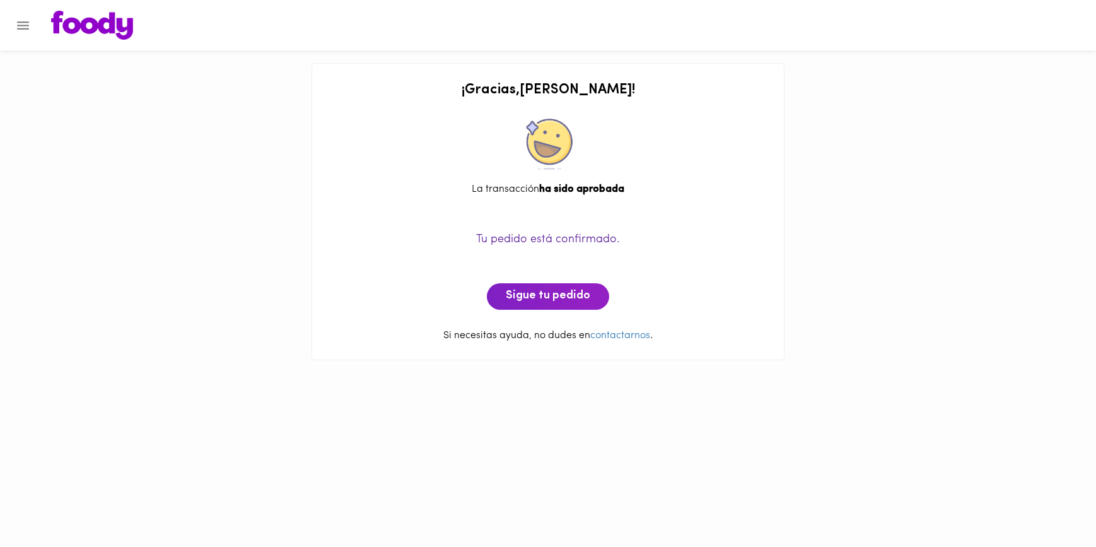 This screenshot has width=1096, height=547. I want to click on span: Sigue tu pedido, so click(548, 296).